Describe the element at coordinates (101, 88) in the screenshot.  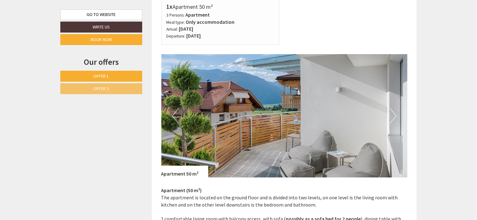
I see `span: Offer 2` at that location.